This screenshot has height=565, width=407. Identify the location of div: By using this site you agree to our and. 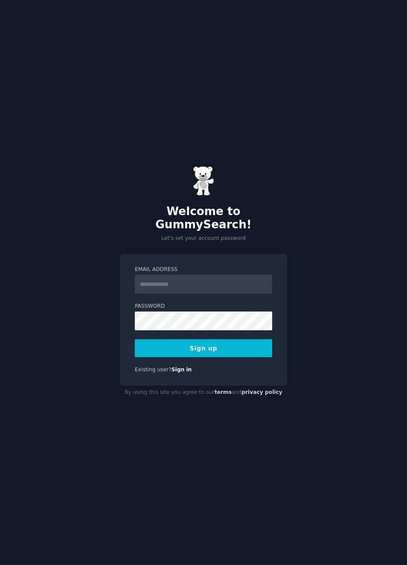
(203, 392).